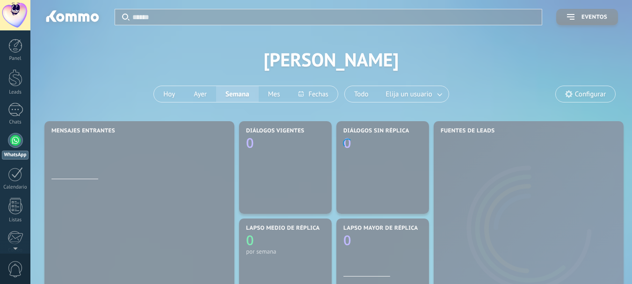 Image resolution: width=632 pixels, height=284 pixels. I want to click on div: Calendario, so click(15, 187).